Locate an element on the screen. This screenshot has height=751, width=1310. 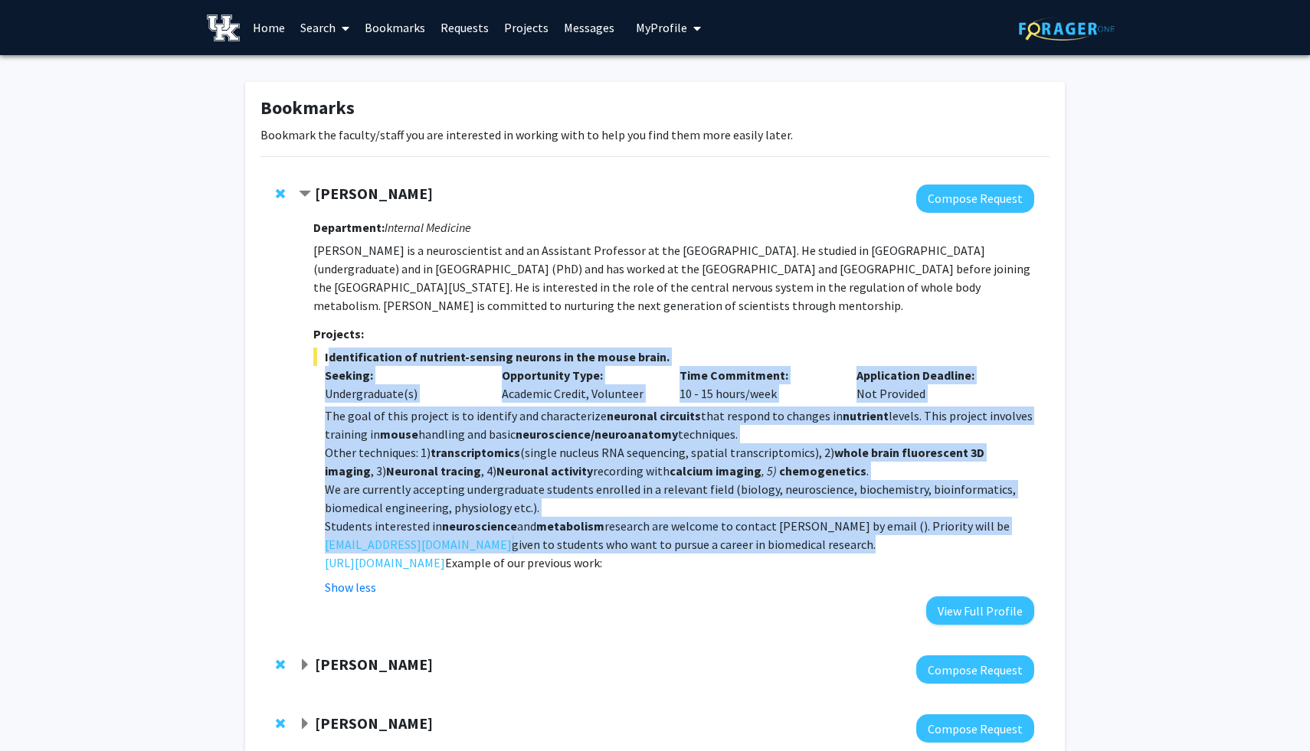
strong: neuroscience/neuroanatomy is located at coordinates (597, 434).